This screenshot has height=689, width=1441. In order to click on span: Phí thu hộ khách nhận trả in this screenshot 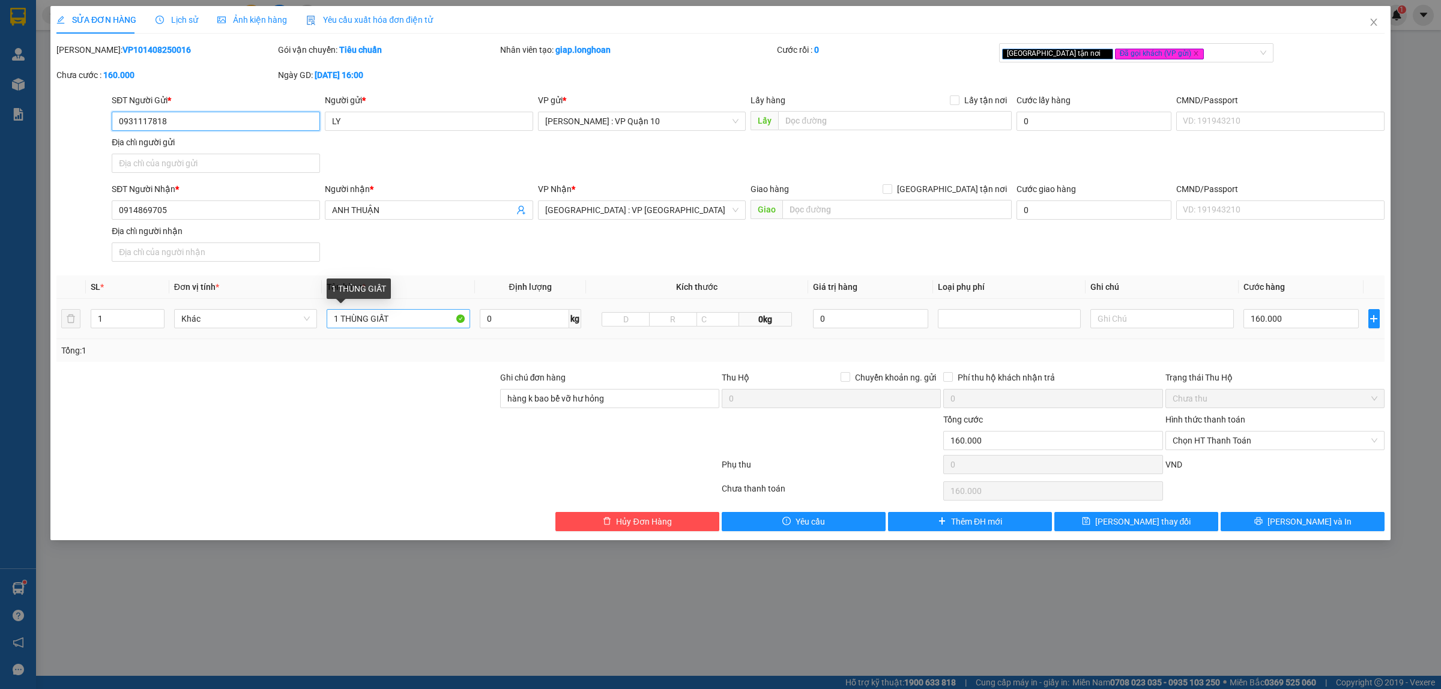, I will do `click(1007, 378)`.